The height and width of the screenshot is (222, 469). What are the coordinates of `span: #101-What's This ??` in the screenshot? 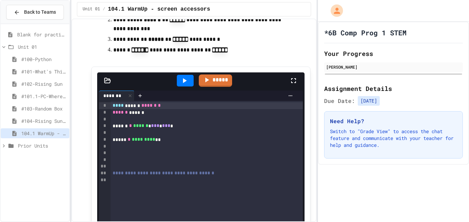 It's located at (44, 71).